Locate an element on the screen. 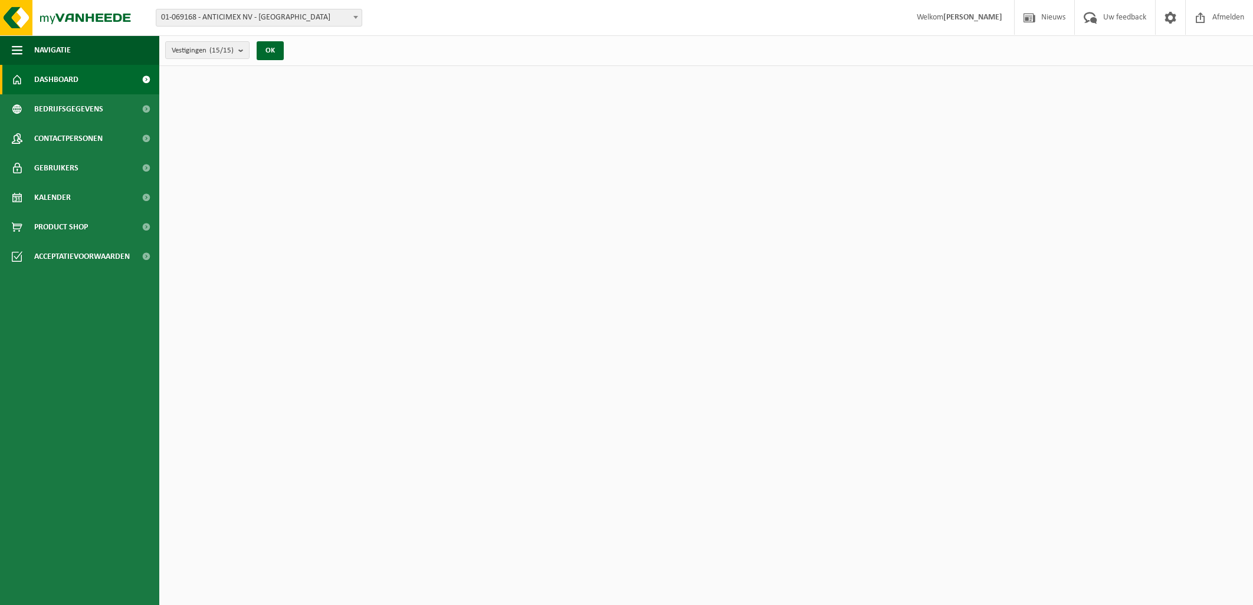 Image resolution: width=1253 pixels, height=605 pixels. count: (15/15) is located at coordinates (221, 50).